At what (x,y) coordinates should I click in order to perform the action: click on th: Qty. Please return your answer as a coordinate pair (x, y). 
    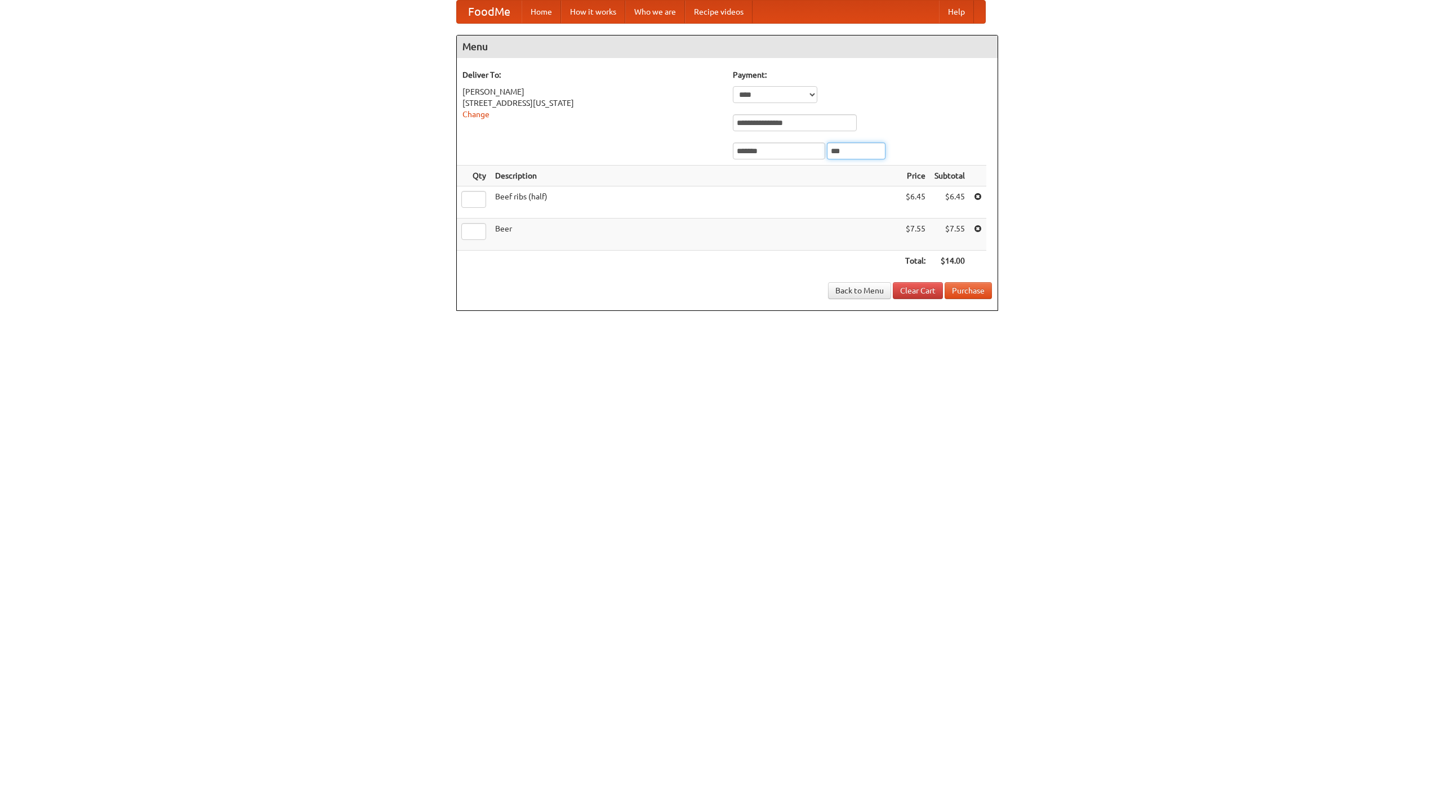
    Looking at the image, I should click on (474, 176).